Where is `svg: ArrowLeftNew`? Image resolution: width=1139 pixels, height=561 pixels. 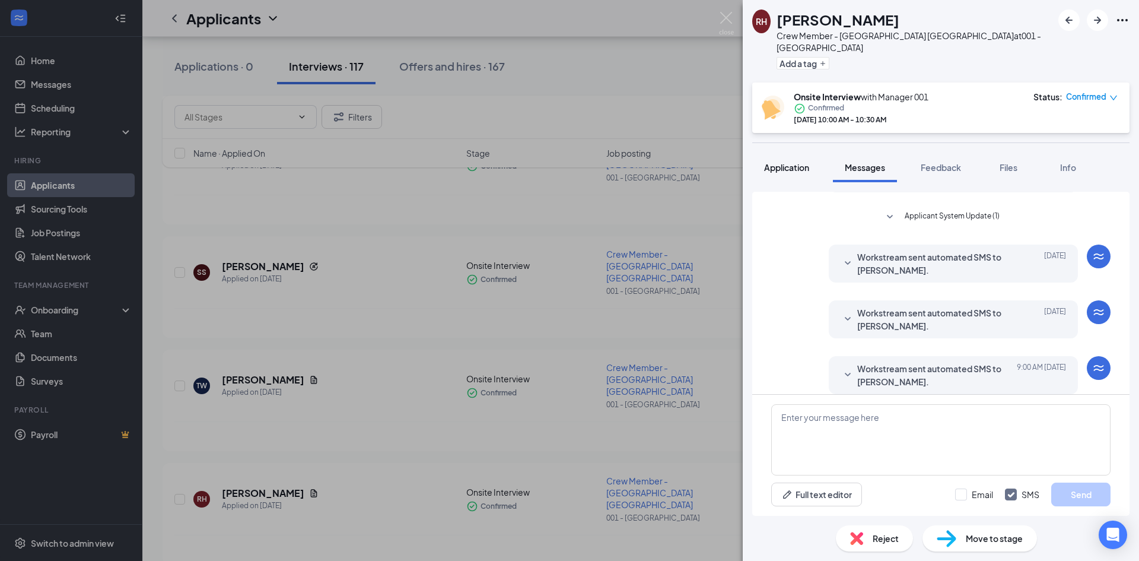
svg: ArrowLeftNew is located at coordinates (1069, 20).